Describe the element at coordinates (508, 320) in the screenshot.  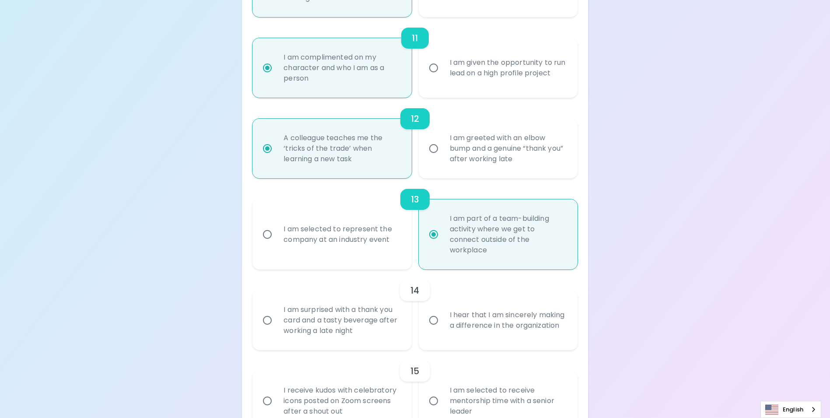
I see `div: I hear that I am sincerely making a difference in the organization` at that location.